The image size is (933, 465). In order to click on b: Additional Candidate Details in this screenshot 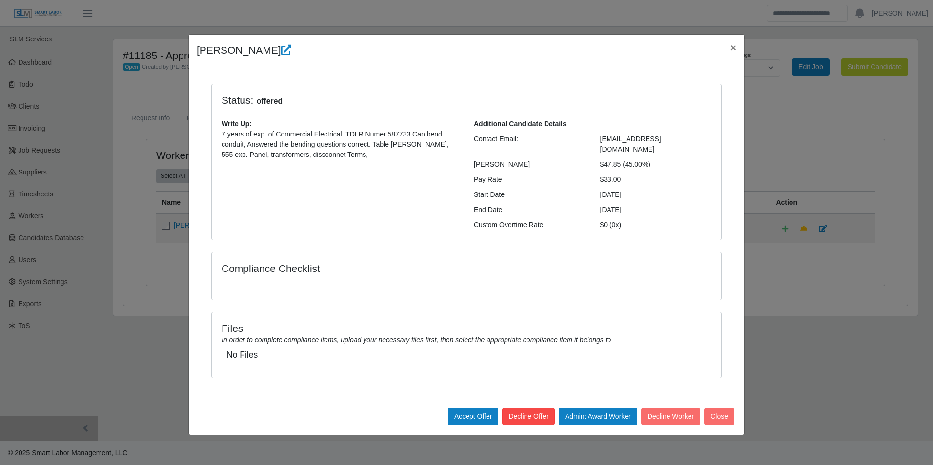, I will do `click(520, 124)`.